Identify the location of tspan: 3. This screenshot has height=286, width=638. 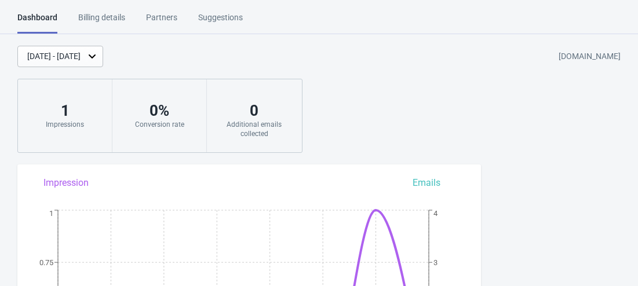
(435, 263).